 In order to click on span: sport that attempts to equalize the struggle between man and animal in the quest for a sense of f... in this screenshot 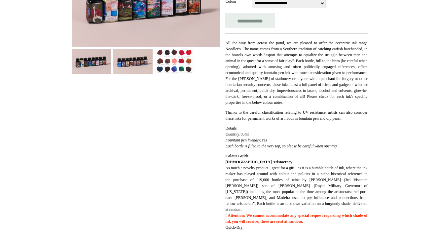, I will do `click(296, 73)`.